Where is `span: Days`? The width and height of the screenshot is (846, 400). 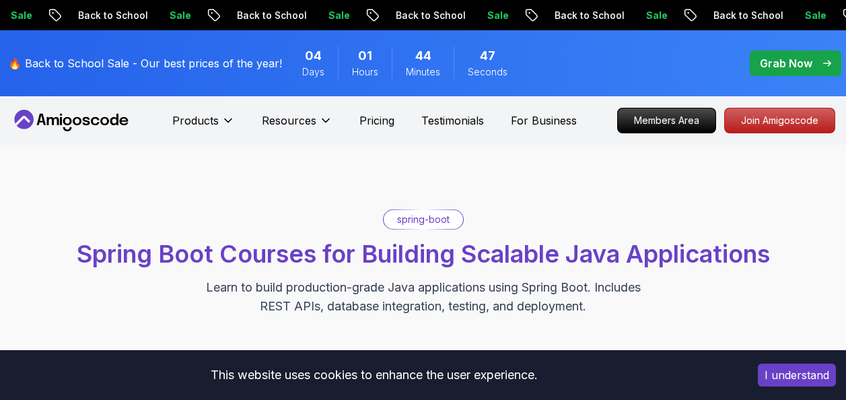 span: Days is located at coordinates (313, 72).